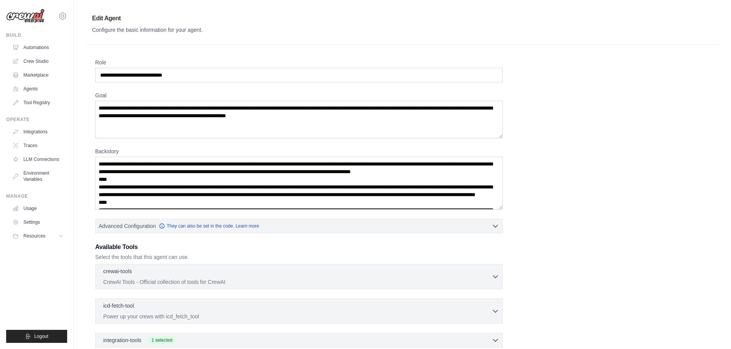  What do you see at coordinates (41, 337) in the screenshot?
I see `span: Logout` at bounding box center [41, 337].